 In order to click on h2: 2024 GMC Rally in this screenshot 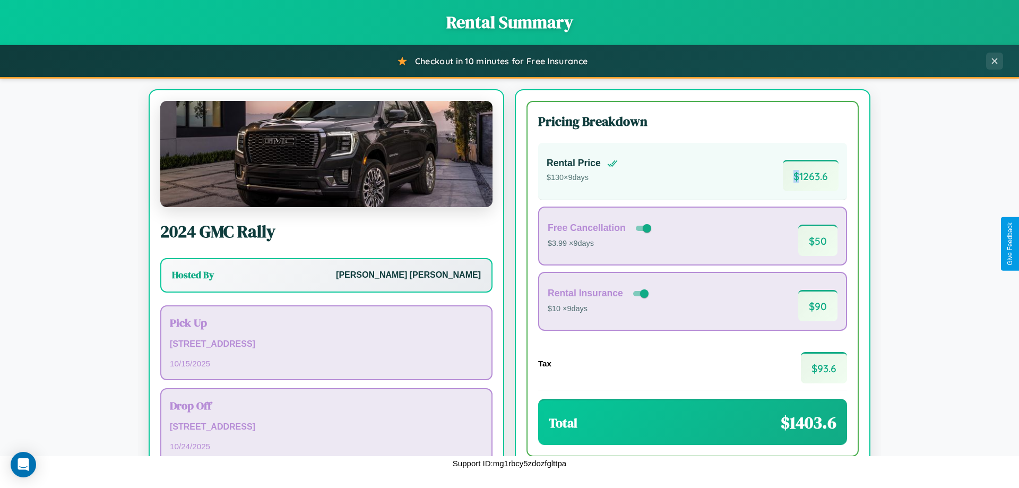, I will do `click(326, 231)`.